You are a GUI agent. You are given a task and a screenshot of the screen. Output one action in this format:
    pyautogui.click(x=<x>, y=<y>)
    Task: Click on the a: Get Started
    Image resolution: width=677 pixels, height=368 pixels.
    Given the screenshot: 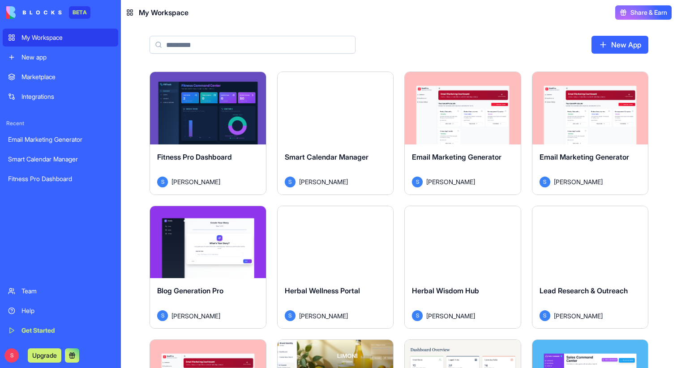 What is the action you would take?
    pyautogui.click(x=60, y=331)
    